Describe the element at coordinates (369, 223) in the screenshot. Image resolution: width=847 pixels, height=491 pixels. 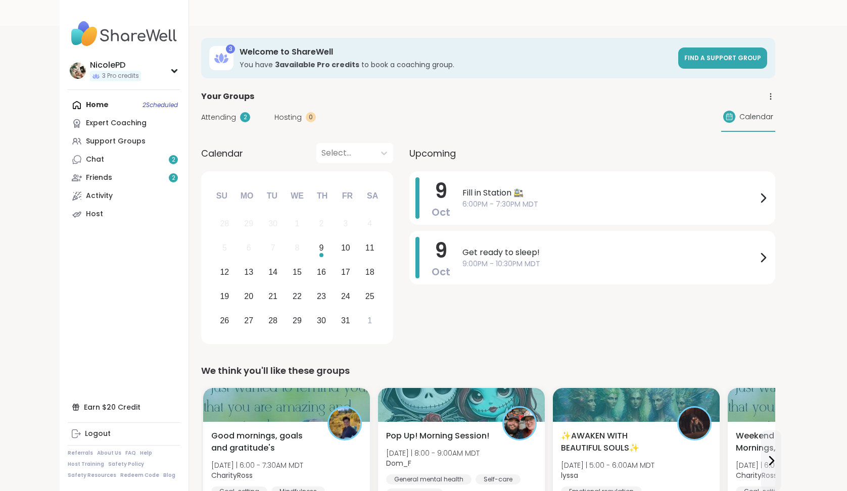
I see `div: 4` at that location.